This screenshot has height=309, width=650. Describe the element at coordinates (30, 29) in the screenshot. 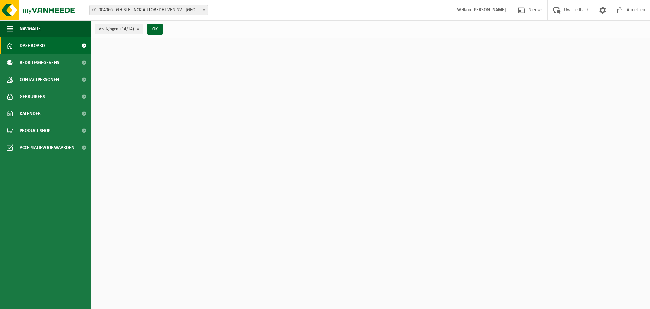

I see `span: Navigatie` at that location.